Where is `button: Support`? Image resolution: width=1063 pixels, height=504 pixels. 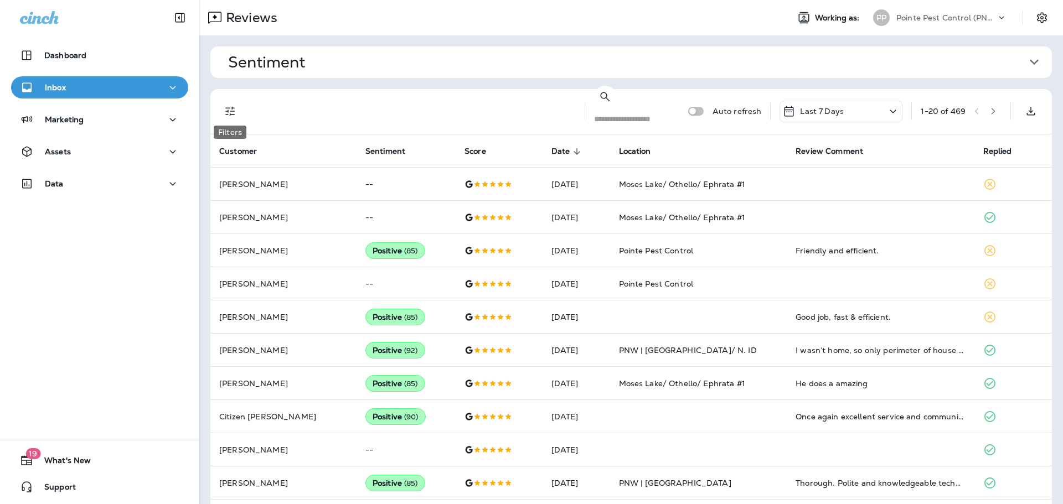
button: Support is located at coordinates (100, 487).